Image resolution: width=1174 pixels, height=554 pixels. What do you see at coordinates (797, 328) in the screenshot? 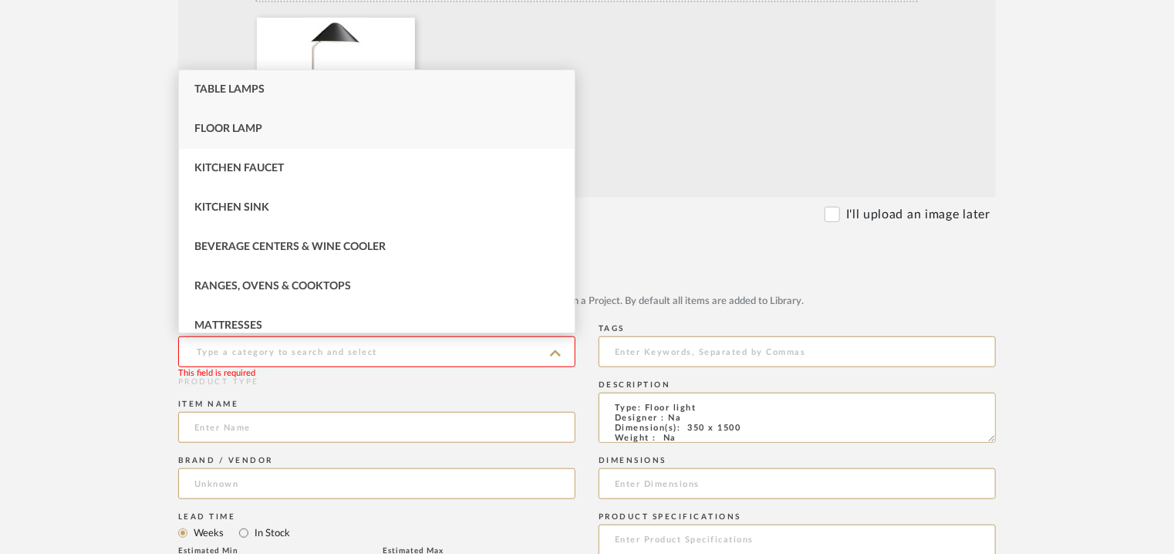
I see `div: Tags` at bounding box center [797, 328].